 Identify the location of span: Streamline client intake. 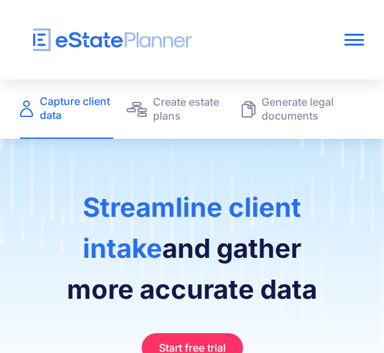
(192, 228).